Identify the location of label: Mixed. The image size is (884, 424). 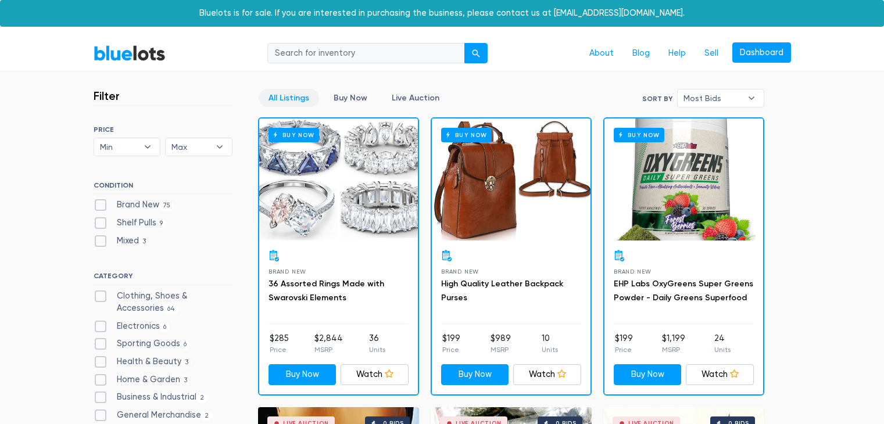
(121, 241).